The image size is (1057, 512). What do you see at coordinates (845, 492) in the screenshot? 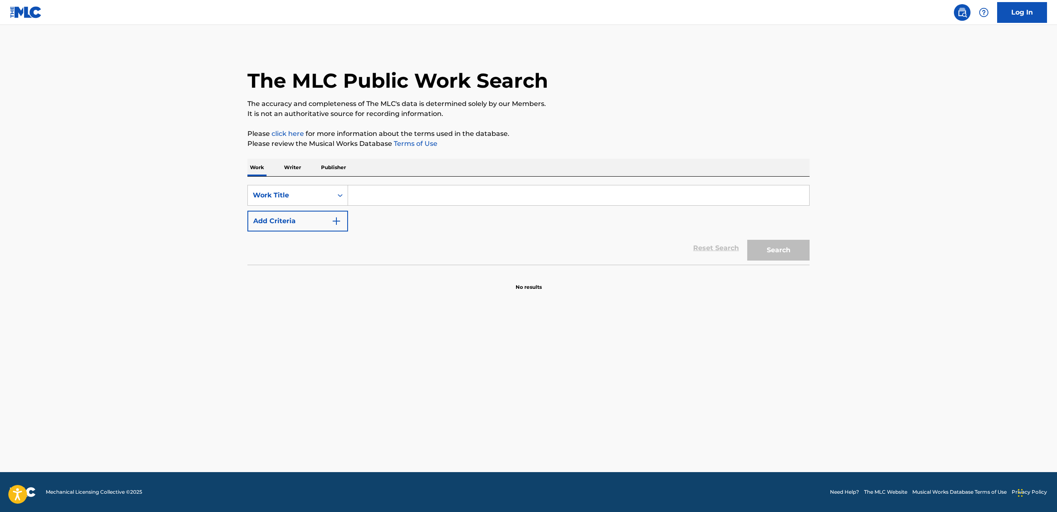
I see `a: Need Help?` at bounding box center [845, 492].